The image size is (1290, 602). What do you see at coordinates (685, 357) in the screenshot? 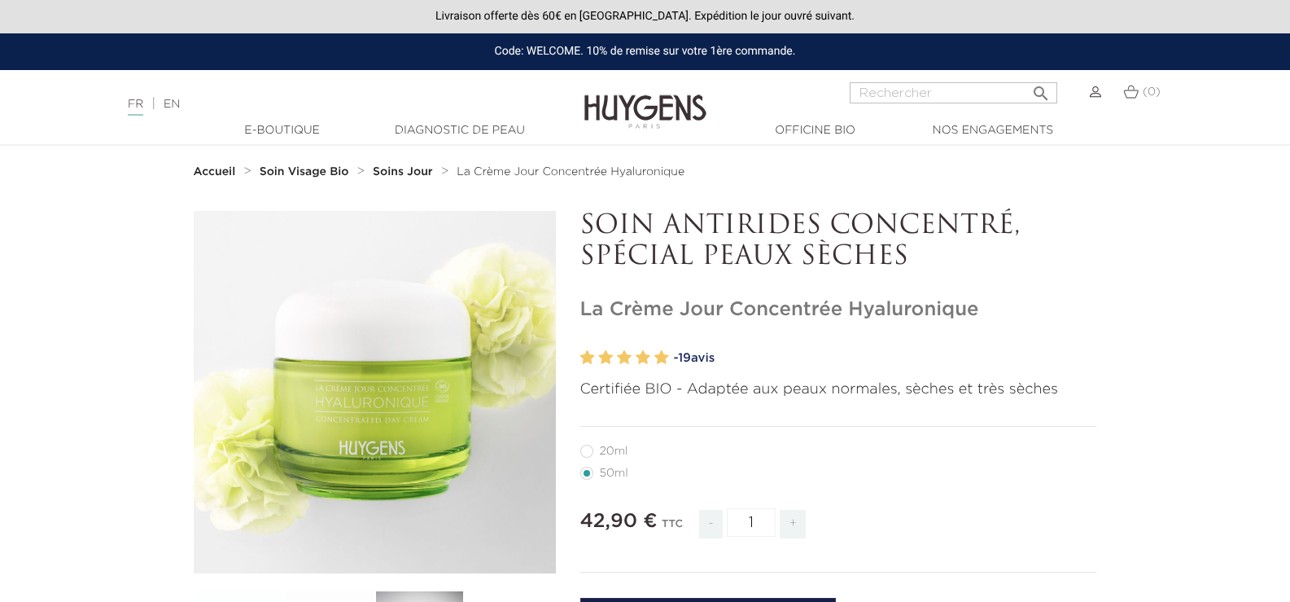
I see `span: 19` at bounding box center [685, 357].